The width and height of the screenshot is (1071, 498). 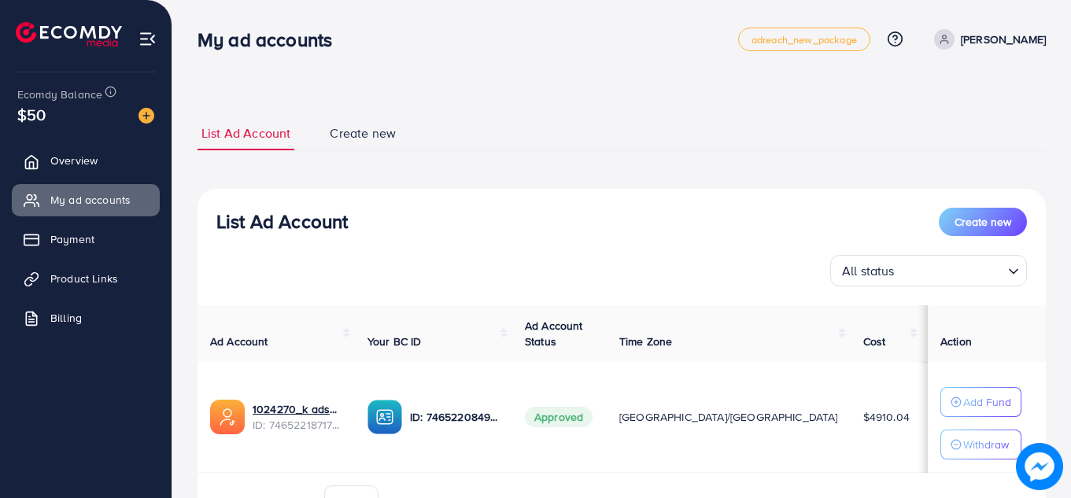 I want to click on span: ID: 7465221871748186128, so click(x=297, y=425).